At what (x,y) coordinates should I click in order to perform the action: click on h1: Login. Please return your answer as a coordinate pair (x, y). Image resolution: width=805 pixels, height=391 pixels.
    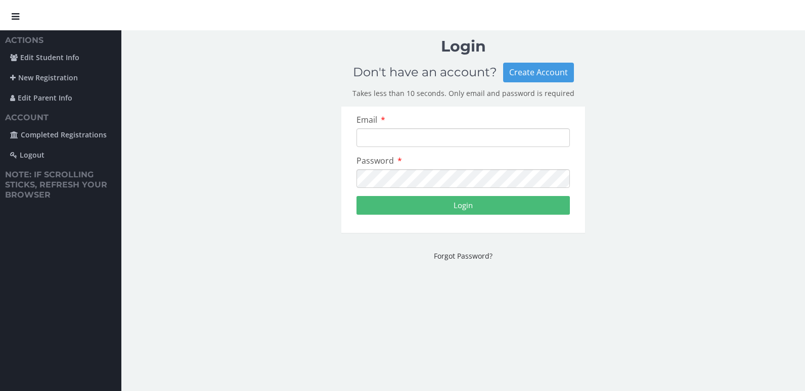
    Looking at the image, I should click on (463, 46).